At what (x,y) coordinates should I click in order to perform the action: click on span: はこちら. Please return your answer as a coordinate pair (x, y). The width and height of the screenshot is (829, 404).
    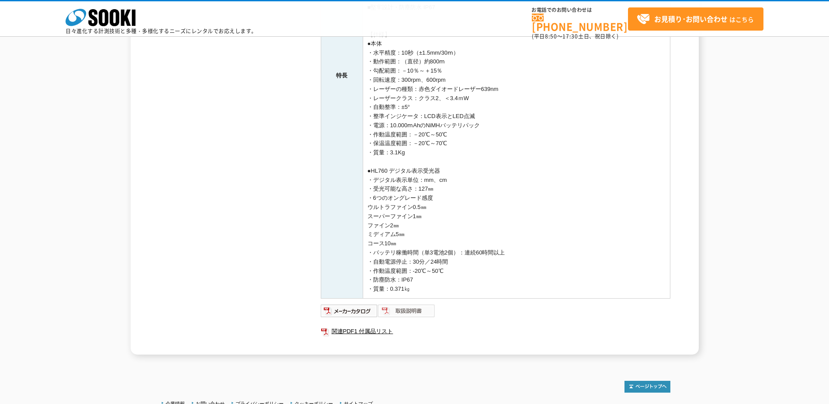
    Looking at the image, I should click on (695, 19).